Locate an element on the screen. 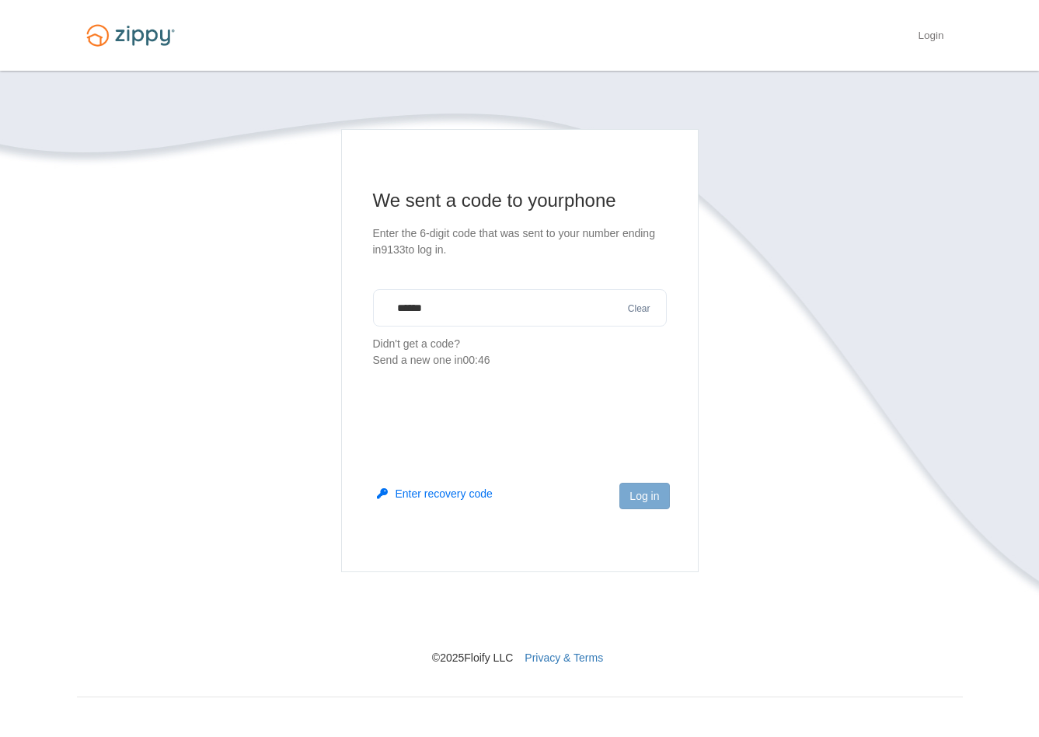 This screenshot has height=737, width=1039. button: Log in is located at coordinates (644, 496).